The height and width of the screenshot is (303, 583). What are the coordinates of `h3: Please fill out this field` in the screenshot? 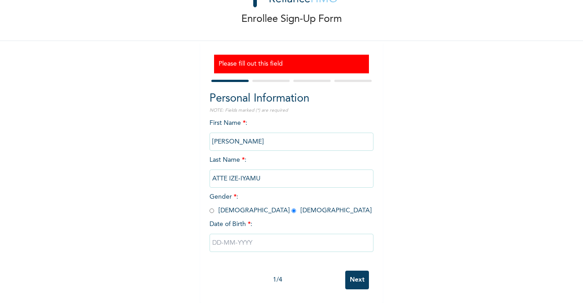 It's located at (292, 64).